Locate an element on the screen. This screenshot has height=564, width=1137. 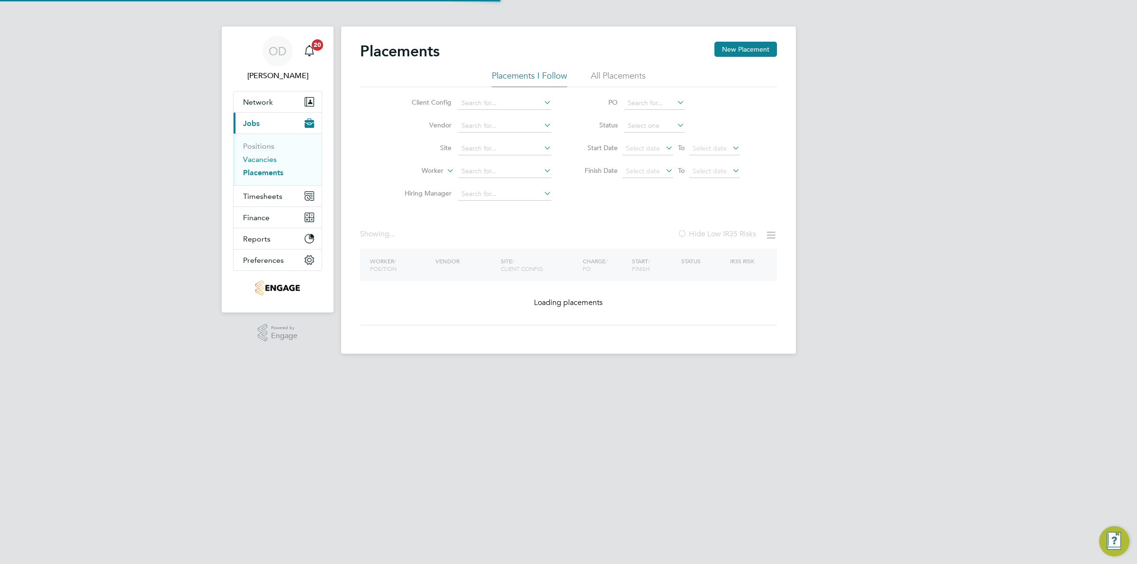
label: Client Config is located at coordinates (424, 102).